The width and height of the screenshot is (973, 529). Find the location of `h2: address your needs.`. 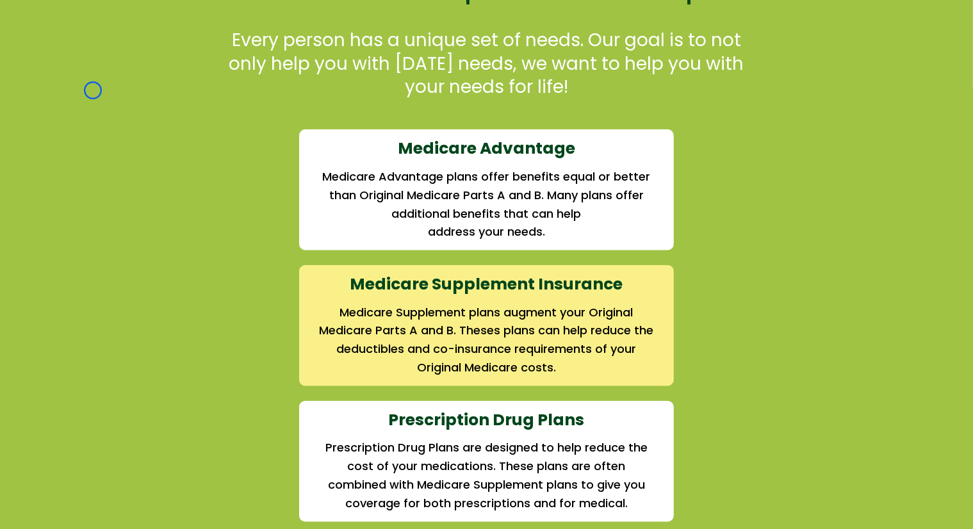

h2: address your needs. is located at coordinates (486, 232).